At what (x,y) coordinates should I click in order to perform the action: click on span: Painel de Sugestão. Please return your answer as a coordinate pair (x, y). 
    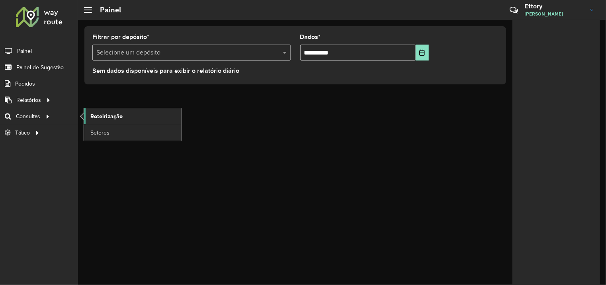
    Looking at the image, I should click on (40, 67).